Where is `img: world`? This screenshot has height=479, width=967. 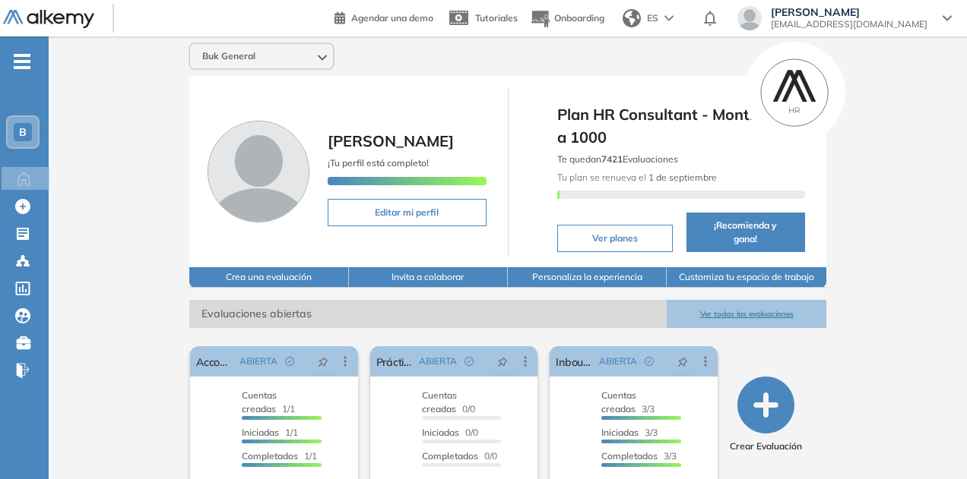
img: world is located at coordinates (631, 18).